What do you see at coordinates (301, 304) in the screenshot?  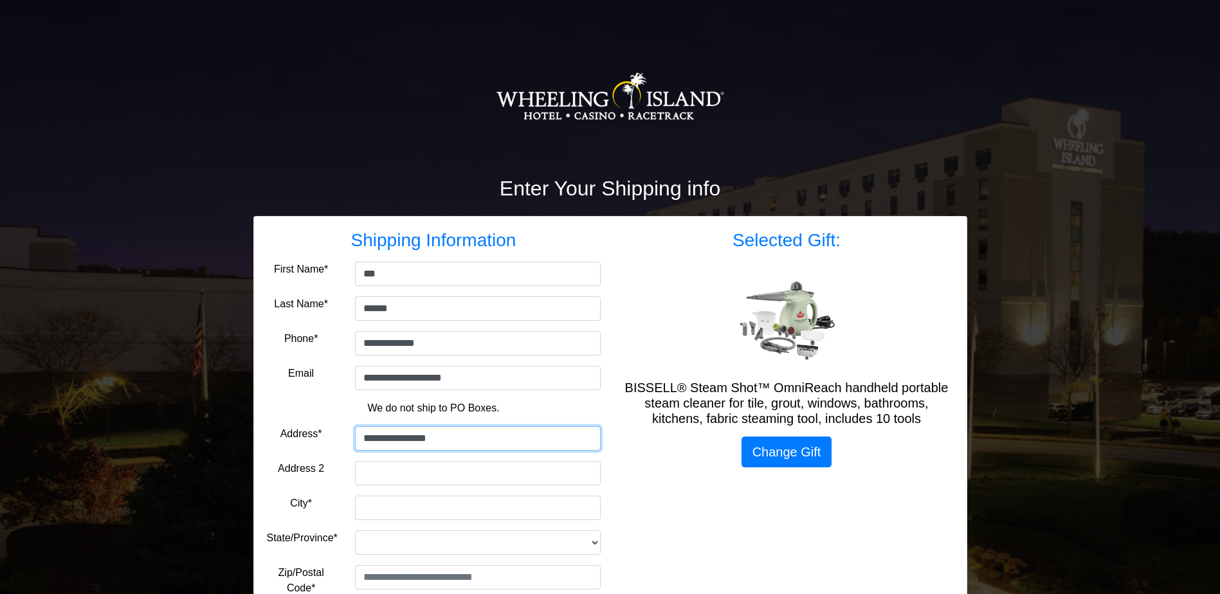 I see `label: Last Name*` at bounding box center [301, 304].